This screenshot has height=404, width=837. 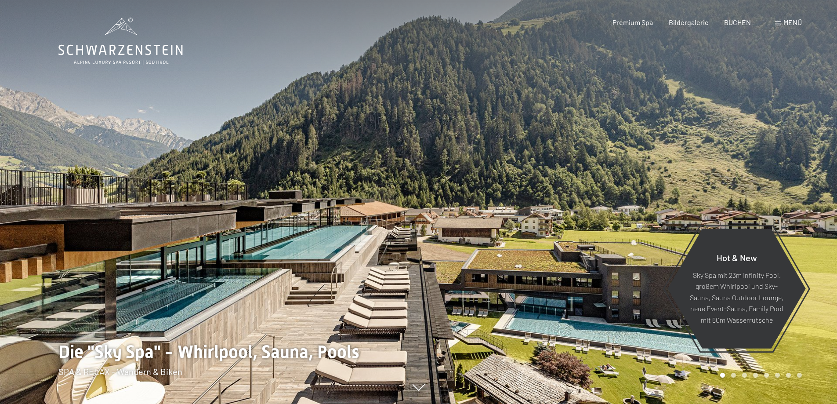 I want to click on span: Hot & New, so click(x=737, y=257).